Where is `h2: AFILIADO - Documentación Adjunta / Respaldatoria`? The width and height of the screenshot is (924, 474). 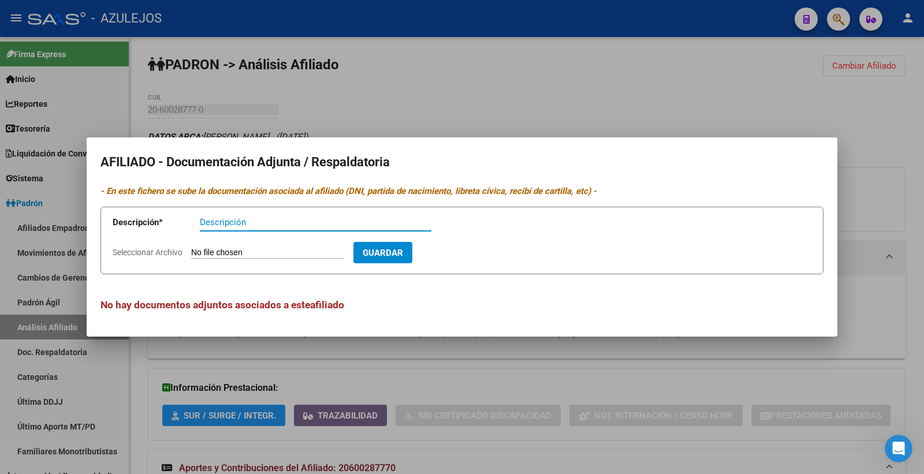
h2: AFILIADO - Documentación Adjunta / Respaldatoria is located at coordinates (462, 162).